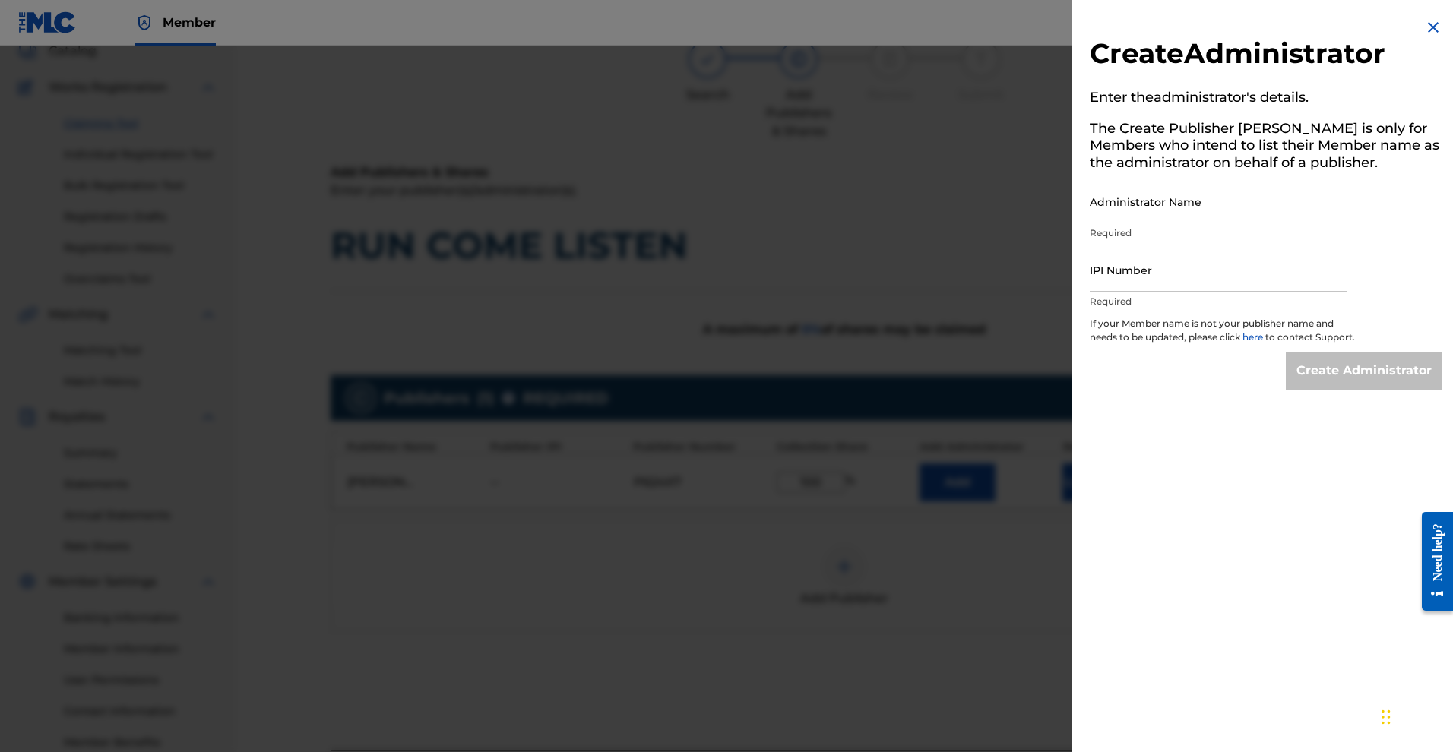  Describe the element at coordinates (27, 57) in the screenshot. I see `div: Need help?` at that location.